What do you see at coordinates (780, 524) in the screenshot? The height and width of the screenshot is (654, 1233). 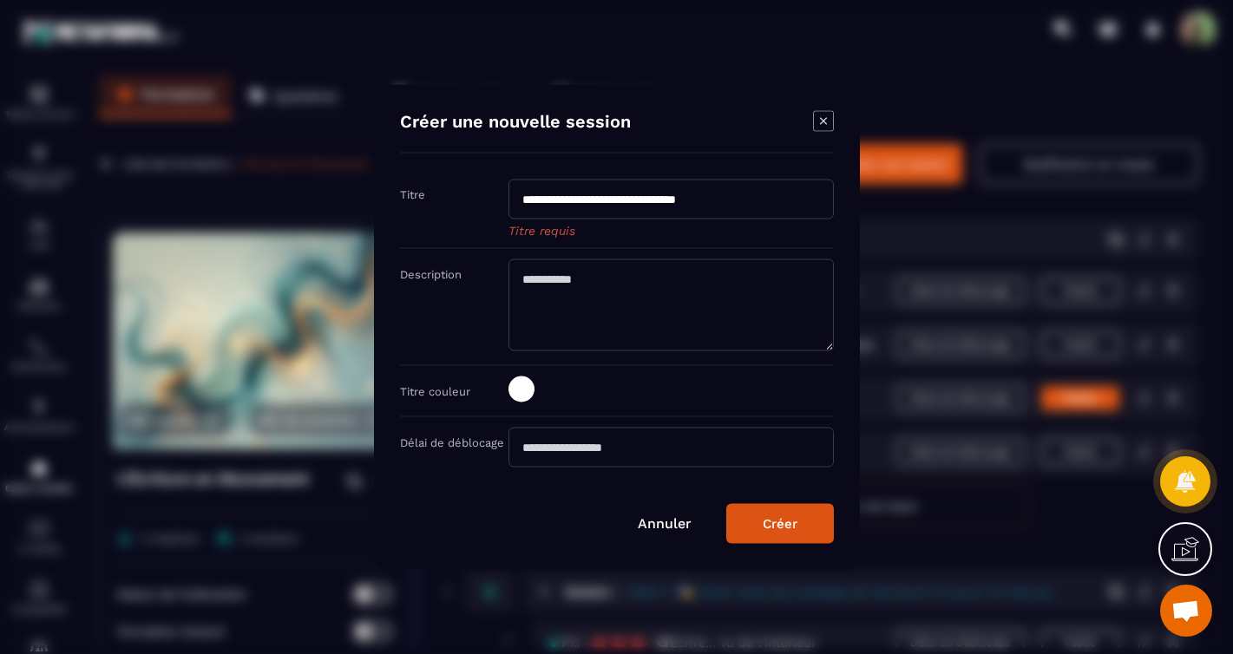 I see `div: Créer` at bounding box center [780, 524].